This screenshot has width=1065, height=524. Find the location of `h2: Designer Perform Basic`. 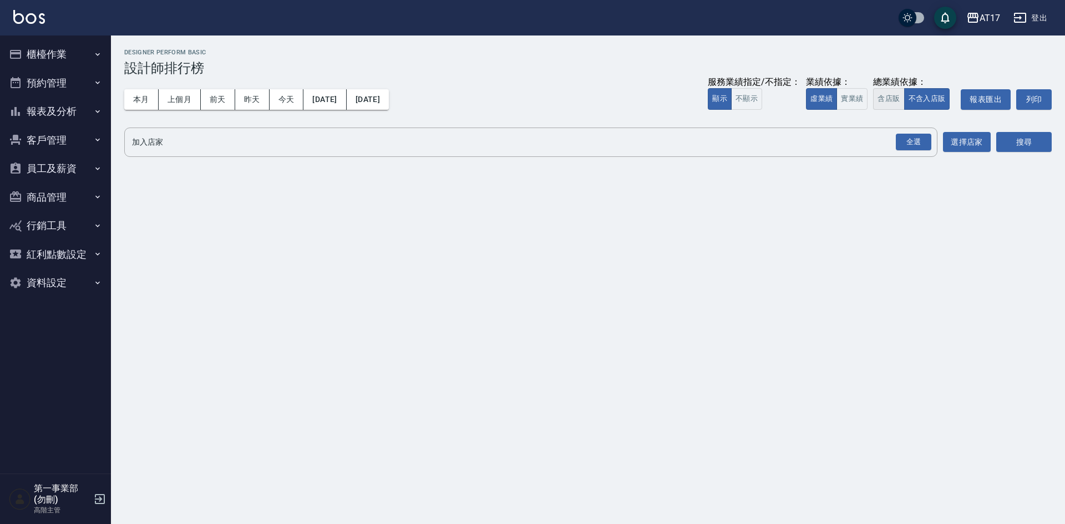

h2: Designer Perform Basic is located at coordinates (588, 52).